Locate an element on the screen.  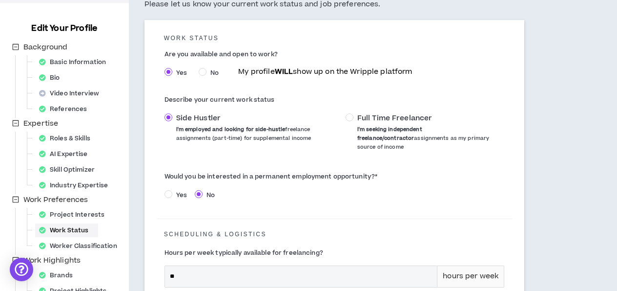
span: Side Hustler is located at coordinates (198, 118).